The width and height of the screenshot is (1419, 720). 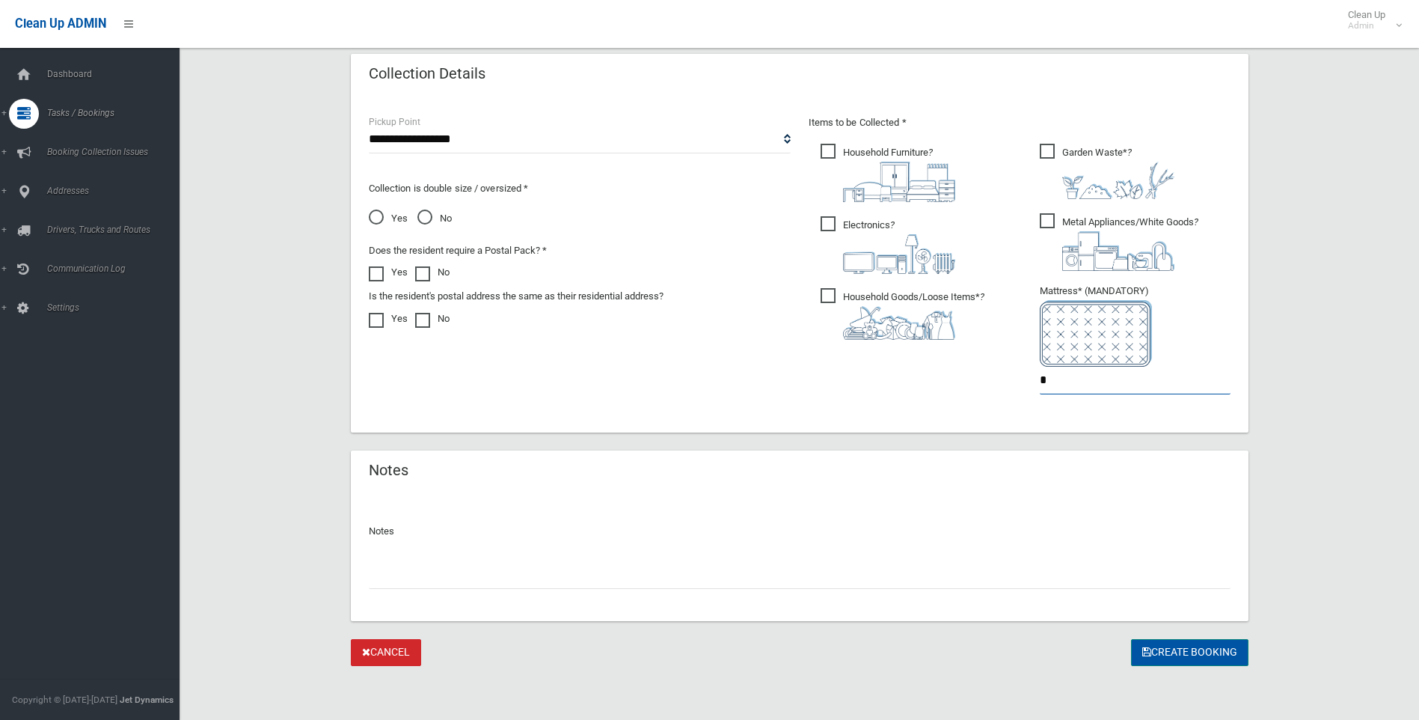 What do you see at coordinates (1119, 242) in the screenshot?
I see `span: Metal Appliances/White Goods` at bounding box center [1119, 242].